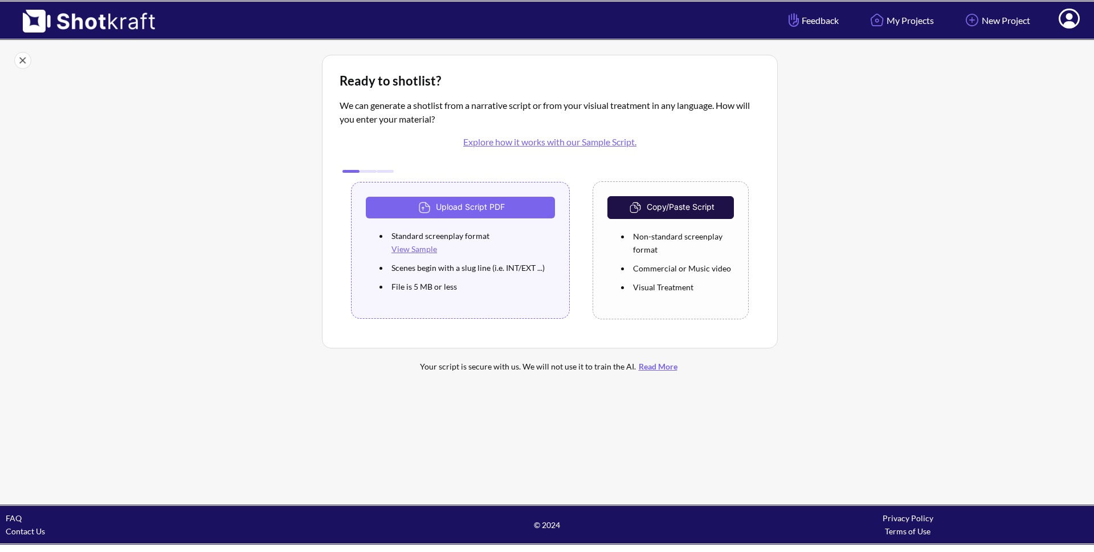 This screenshot has height=552, width=1094. Describe the element at coordinates (472, 242) in the screenshot. I see `li: Standard screenplay format` at that location.